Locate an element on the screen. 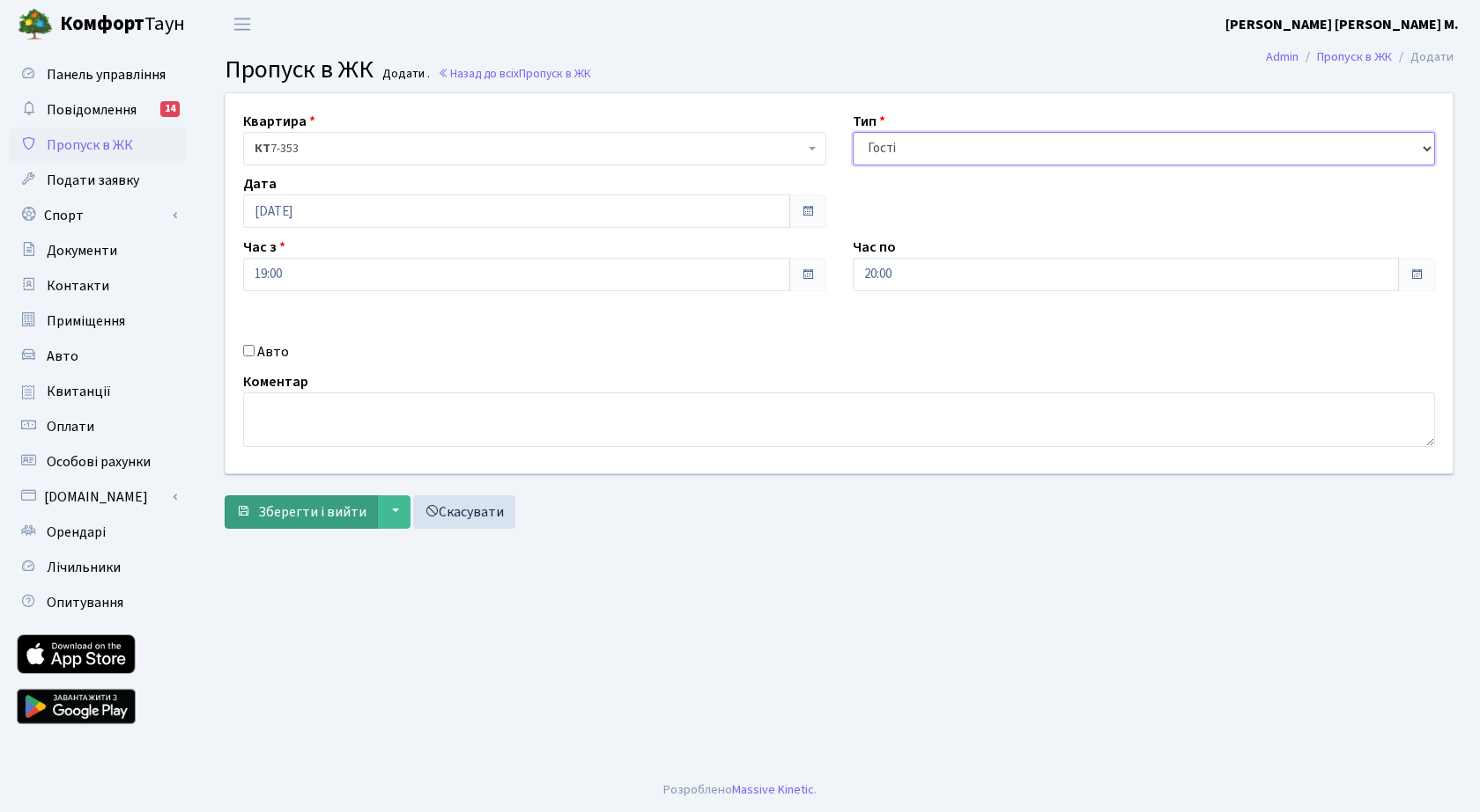 The height and width of the screenshot is (812, 1480). label: Дата is located at coordinates (260, 184).